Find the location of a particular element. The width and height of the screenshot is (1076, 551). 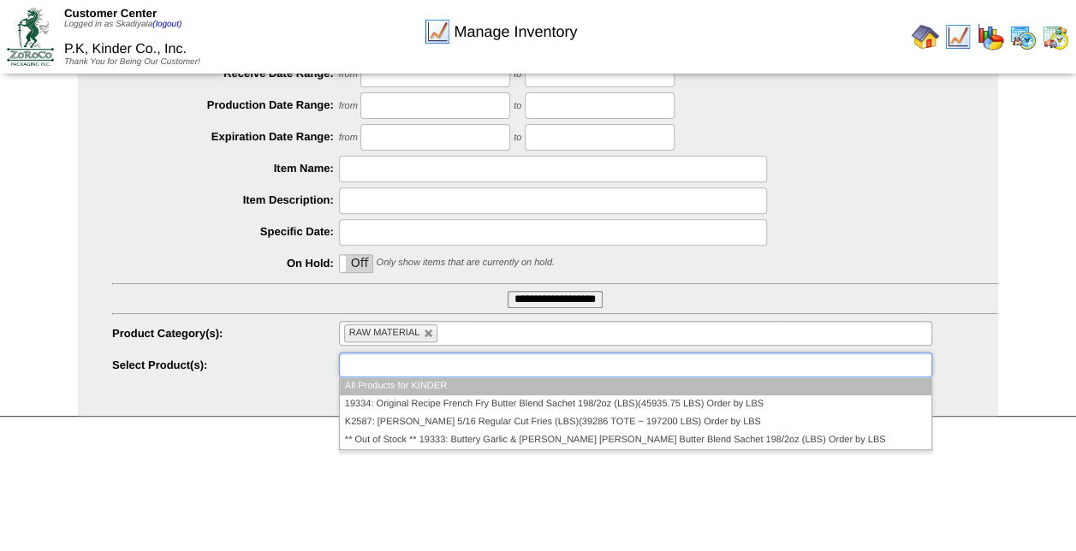

span: RAW MATERIAL is located at coordinates (384, 333).